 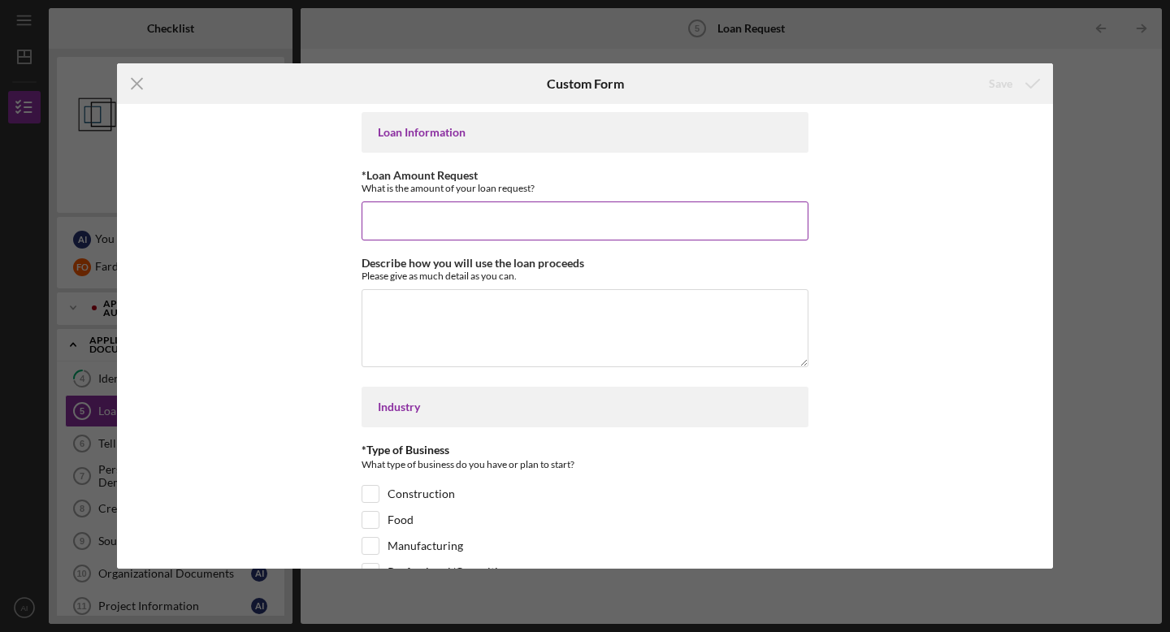 What do you see at coordinates (585, 84) in the screenshot?
I see `h6: Custom Form` at bounding box center [585, 84].